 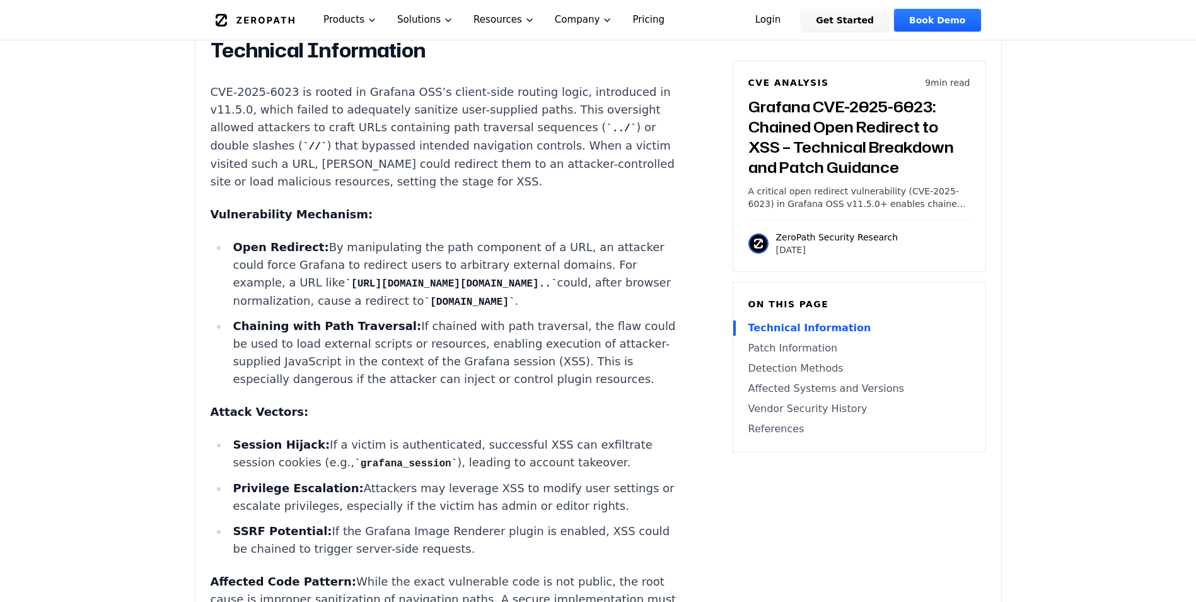 What do you see at coordinates (405, 463) in the screenshot?
I see `code: grafana_session` at bounding box center [405, 463].